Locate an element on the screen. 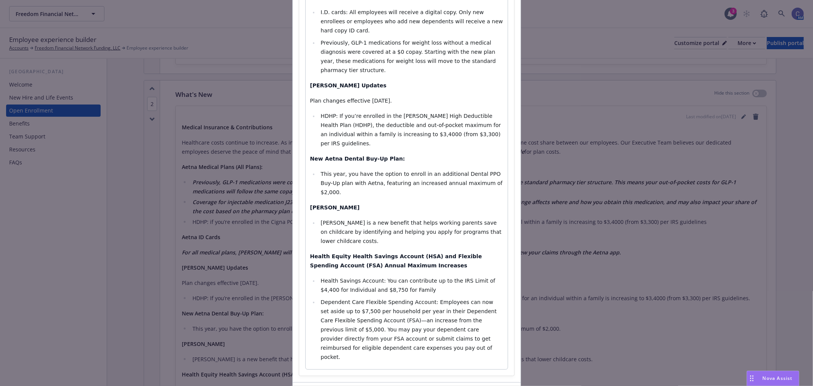 The height and width of the screenshot is (386, 813). span: Previously, GLP-1 medications for weight loss without a medical diagnosis were covered at a $0 co... is located at coordinates (409, 56).